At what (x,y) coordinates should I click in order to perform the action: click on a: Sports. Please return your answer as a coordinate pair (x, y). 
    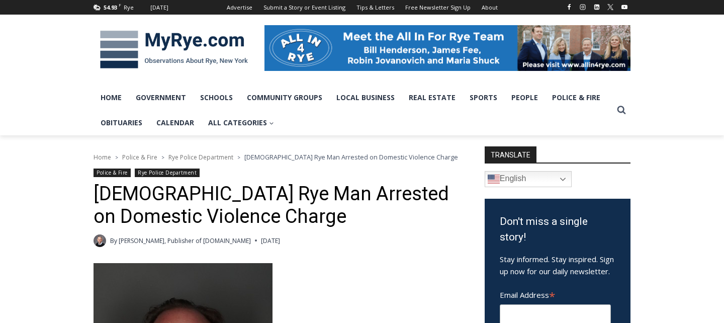
    Looking at the image, I should click on (483, 97).